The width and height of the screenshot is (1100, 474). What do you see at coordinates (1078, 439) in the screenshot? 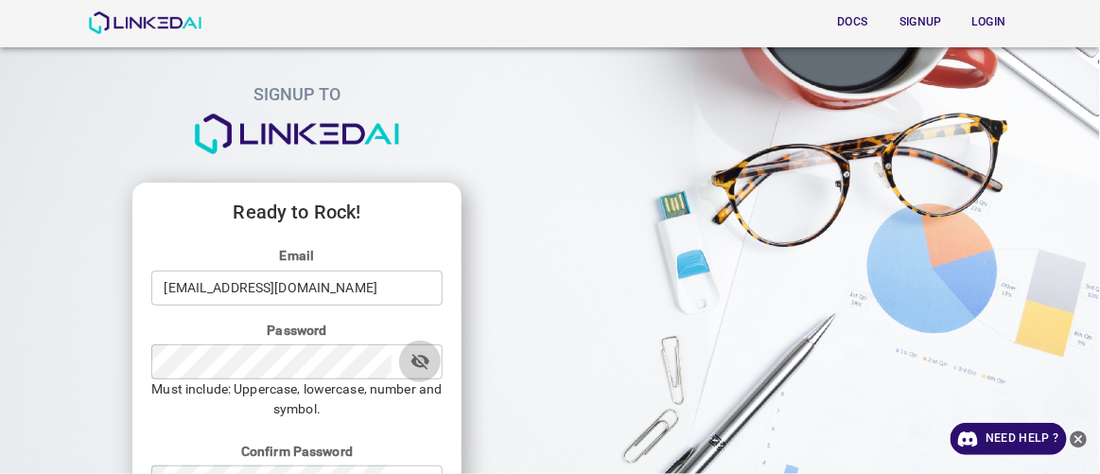
I see `button: close-help` at bounding box center [1078, 439].